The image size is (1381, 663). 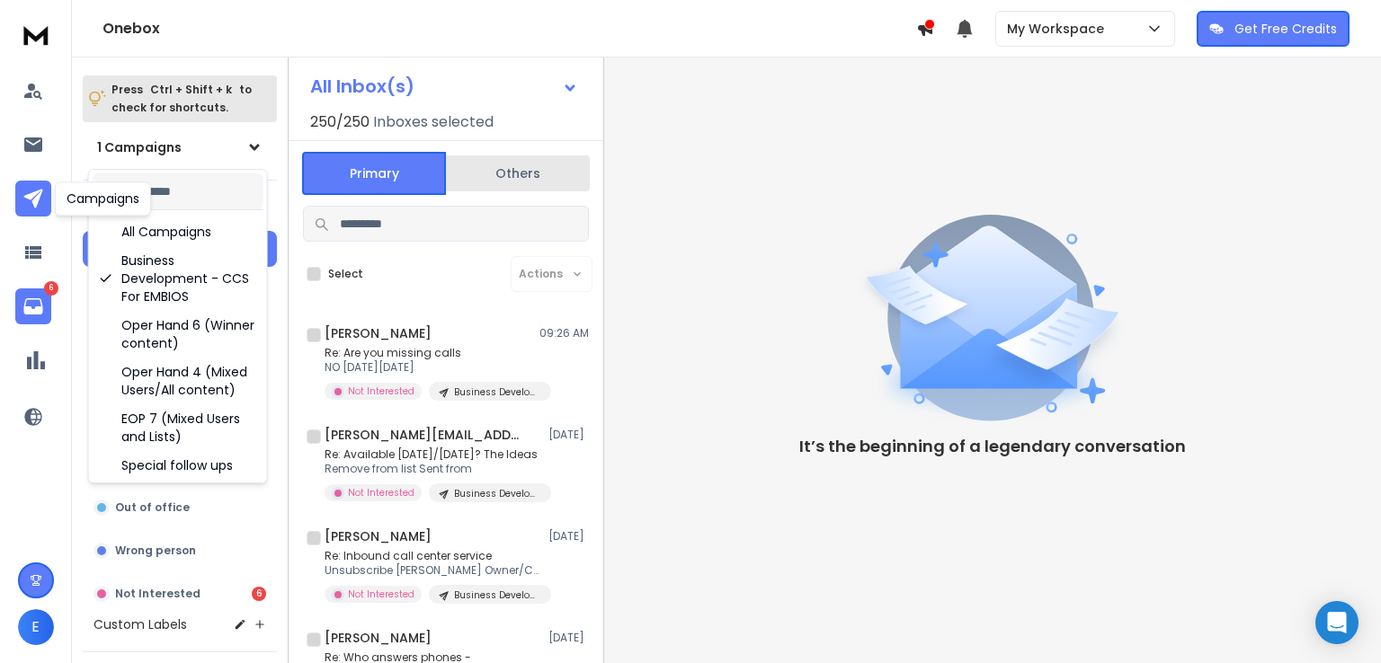 What do you see at coordinates (259, 594) in the screenshot?
I see `div: 6` at bounding box center [259, 594].